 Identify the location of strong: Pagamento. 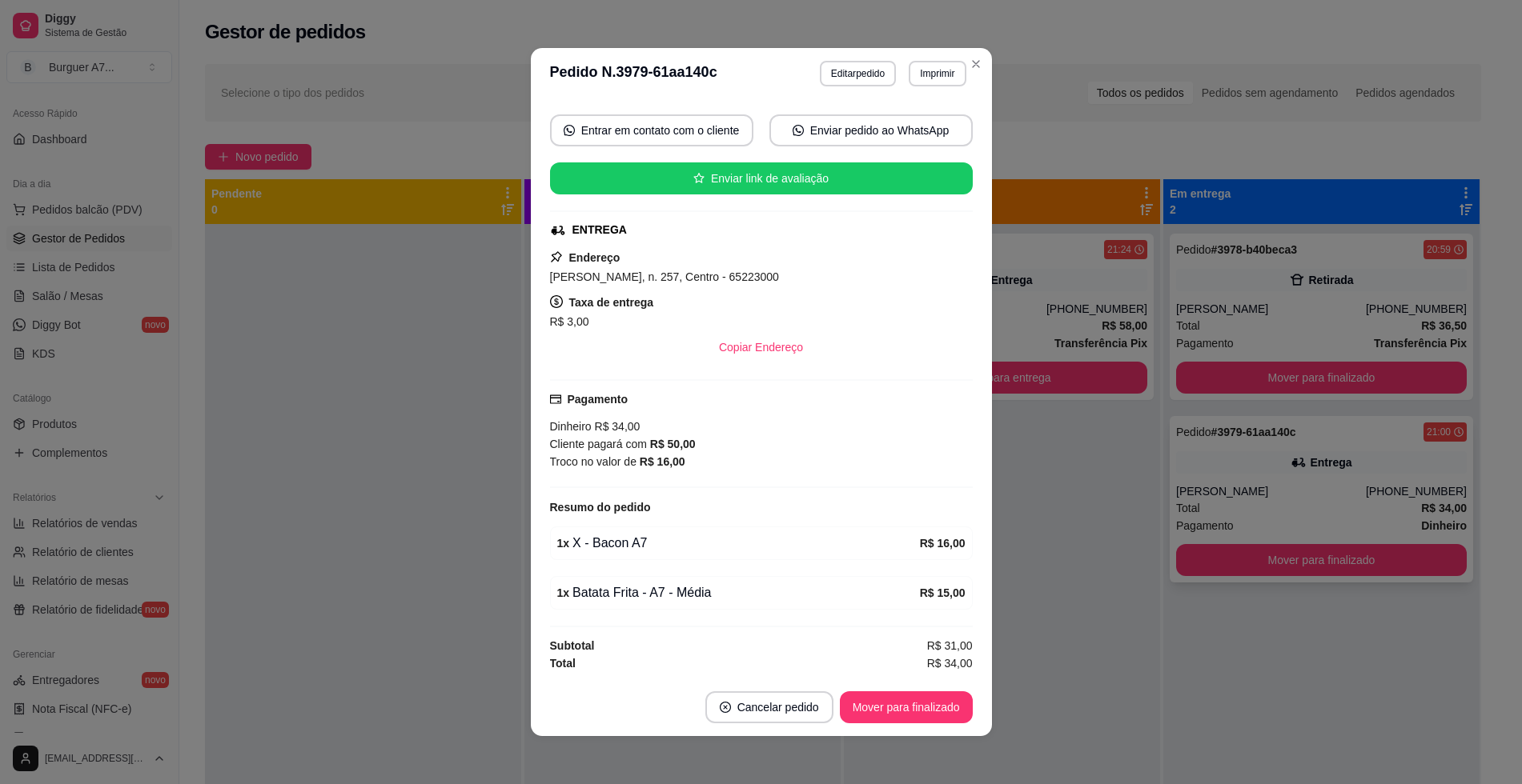
(597, 399).